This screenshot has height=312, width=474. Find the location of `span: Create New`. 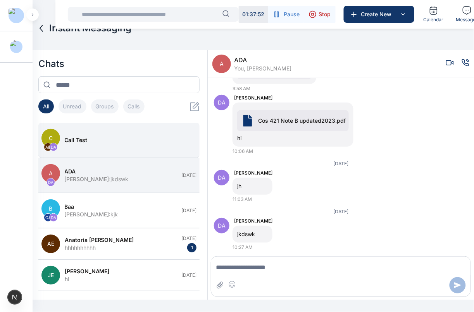

span: Create New is located at coordinates (378, 14).